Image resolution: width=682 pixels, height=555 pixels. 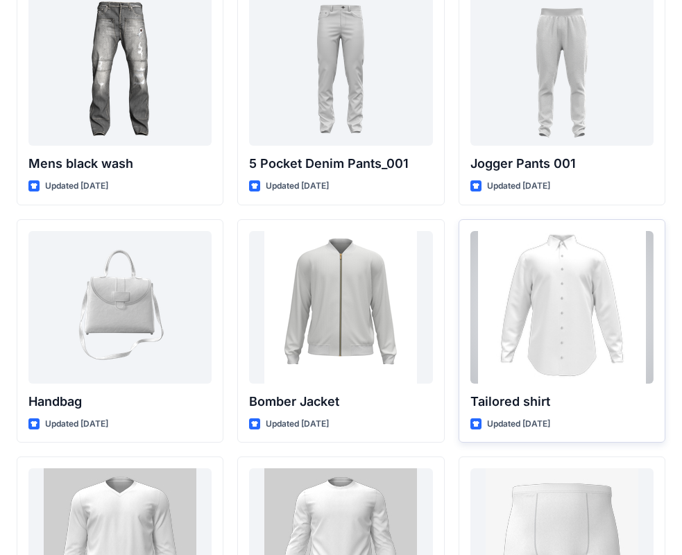 I want to click on a: Handbag, so click(x=120, y=308).